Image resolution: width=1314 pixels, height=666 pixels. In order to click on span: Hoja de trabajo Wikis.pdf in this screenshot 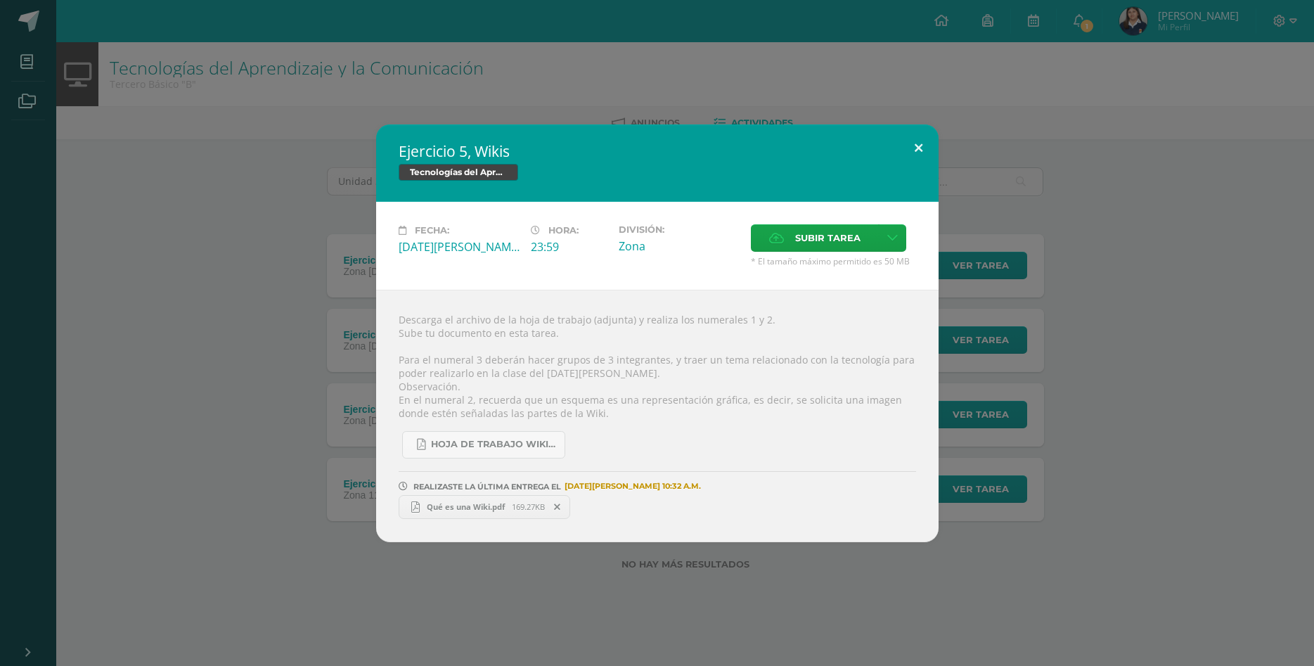, I will do `click(494, 444)`.